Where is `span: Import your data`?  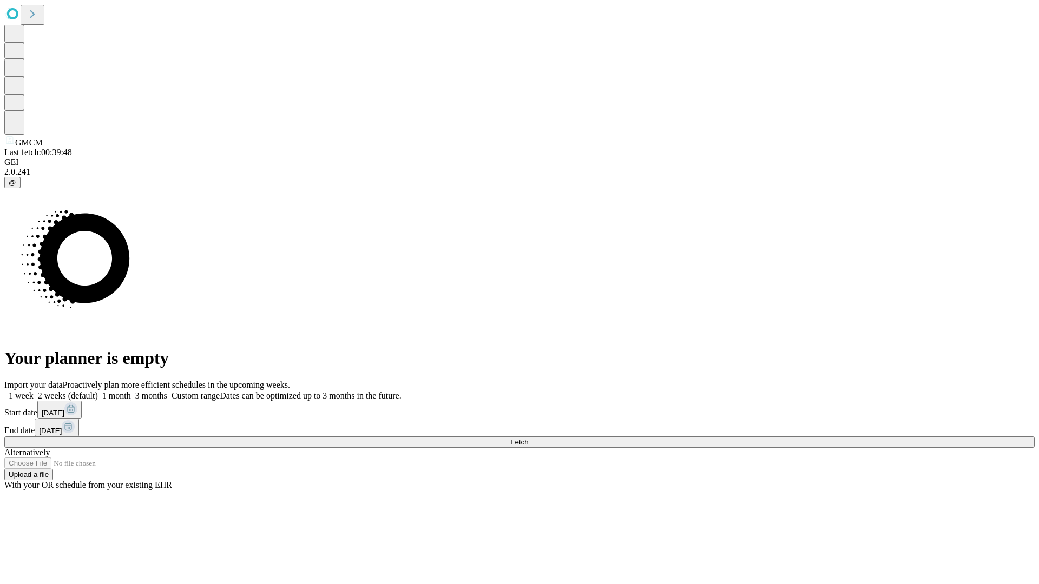
span: Import your data is located at coordinates (34, 385).